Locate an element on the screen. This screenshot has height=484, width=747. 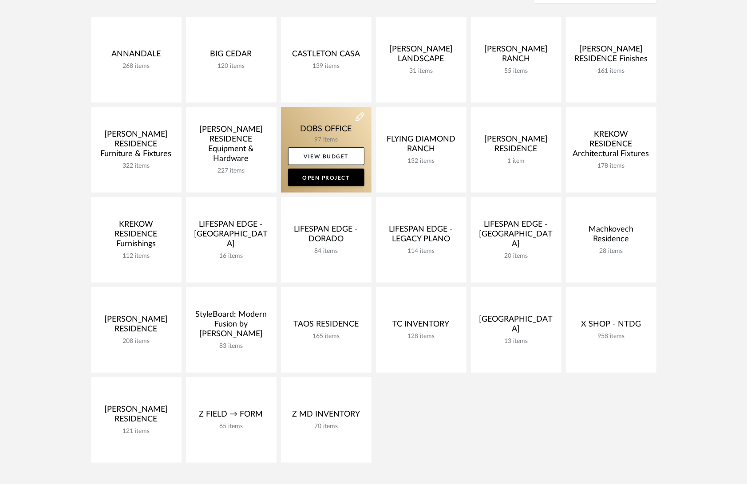
div: 132 items is located at coordinates (421, 161).